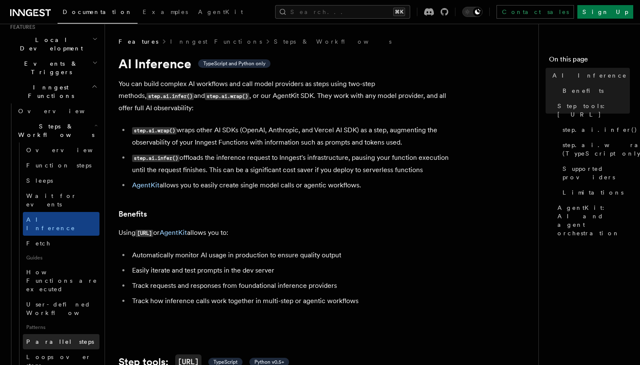  Describe the element at coordinates (333, 41) in the screenshot. I see `a: Steps & Workflows` at that location.